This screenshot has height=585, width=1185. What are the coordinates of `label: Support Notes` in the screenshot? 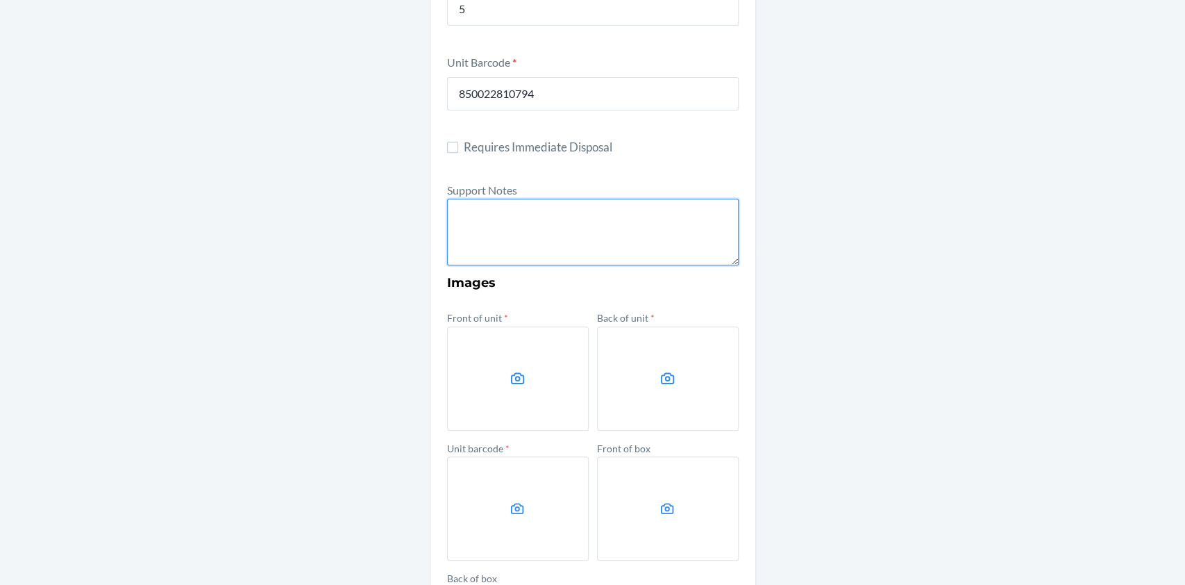 It's located at (482, 190).